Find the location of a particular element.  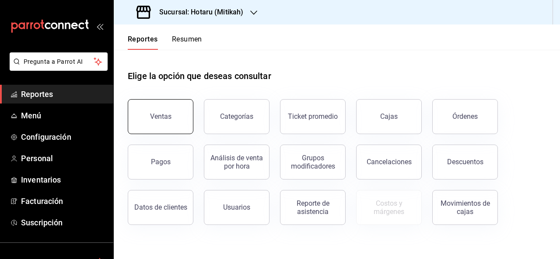

h1: Elige la opción que deseas consultar is located at coordinates (200, 76).